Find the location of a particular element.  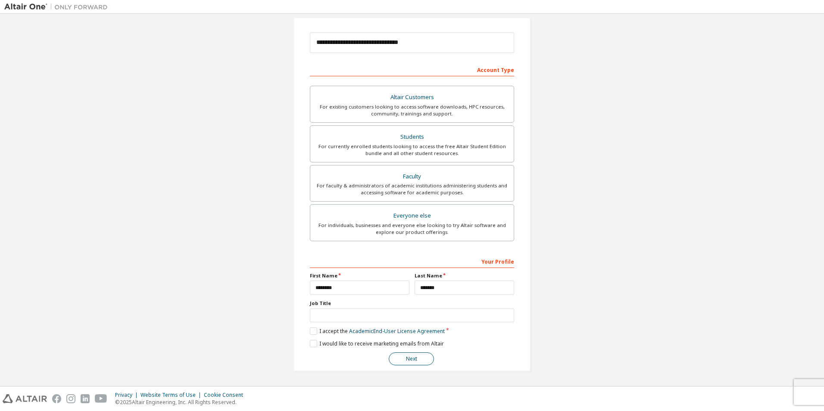

label: I accept the is located at coordinates (377, 331).